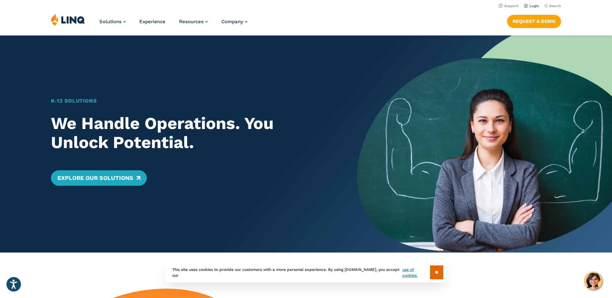  What do you see at coordinates (234, 22) in the screenshot?
I see `a: Company` at bounding box center [234, 22].